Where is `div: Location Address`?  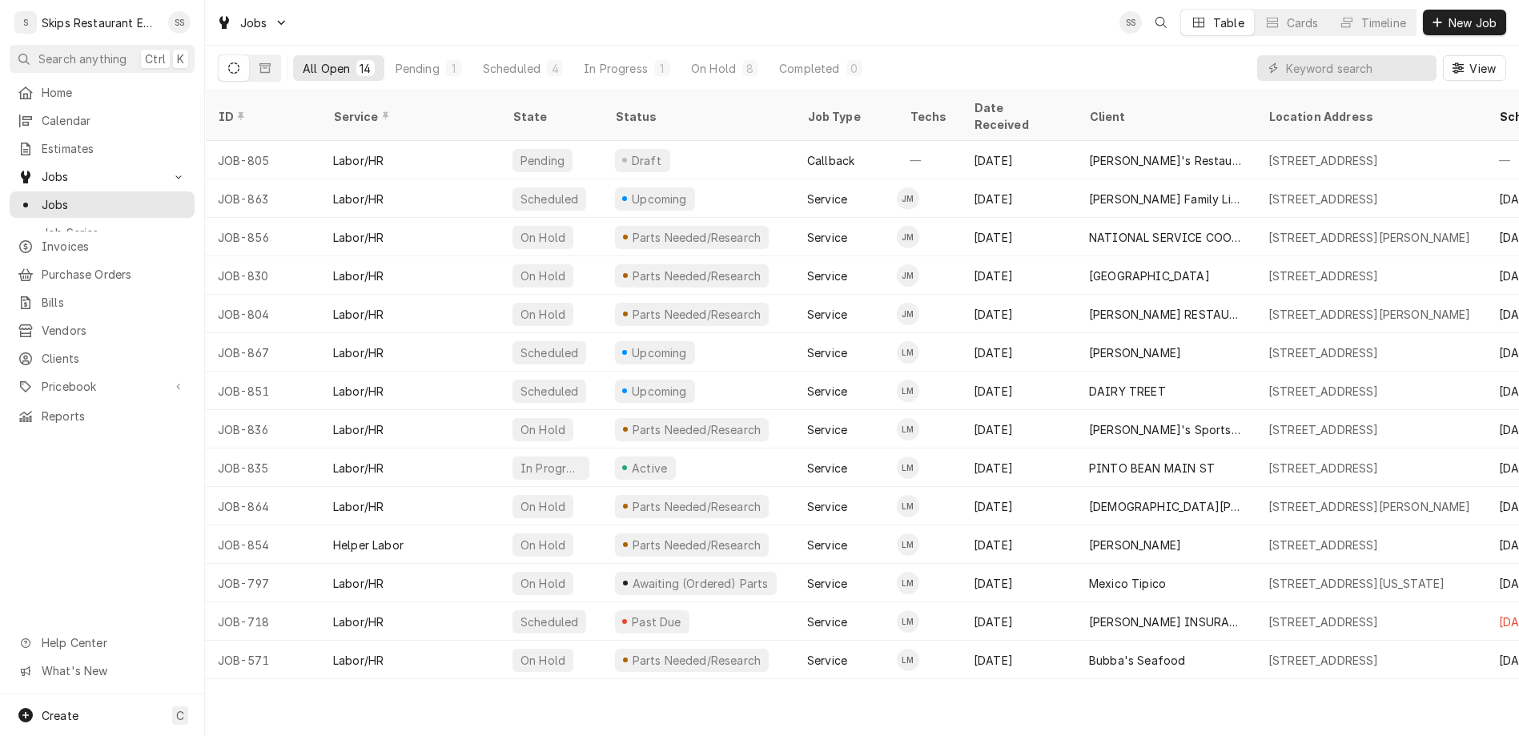 div: Location Address is located at coordinates (1370, 116).